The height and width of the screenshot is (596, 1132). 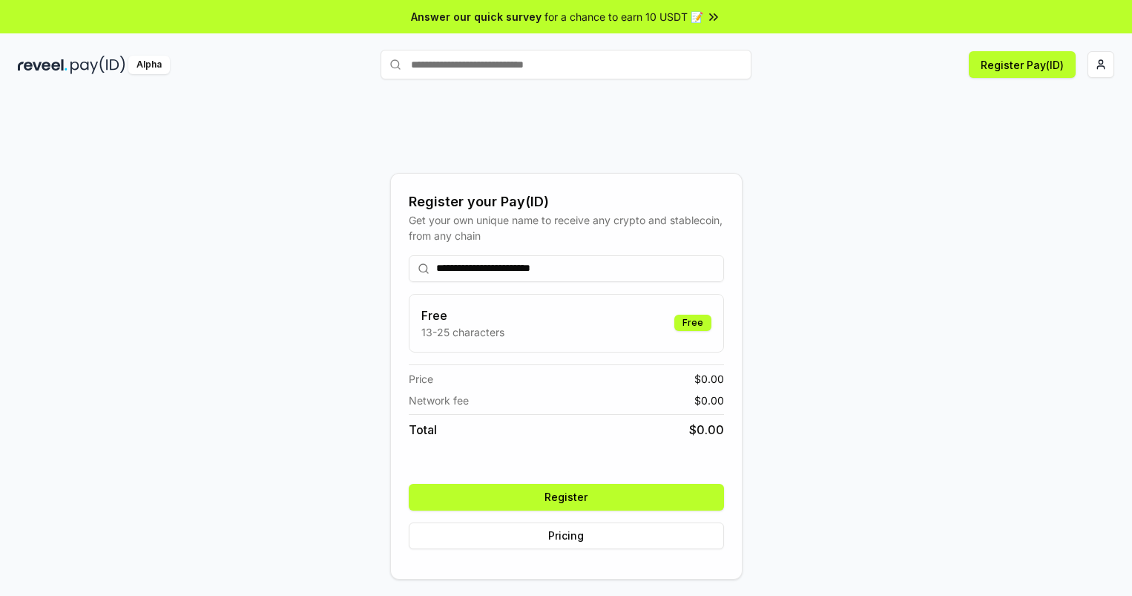 What do you see at coordinates (1022, 65) in the screenshot?
I see `button: Register Pay(ID)` at bounding box center [1022, 65].